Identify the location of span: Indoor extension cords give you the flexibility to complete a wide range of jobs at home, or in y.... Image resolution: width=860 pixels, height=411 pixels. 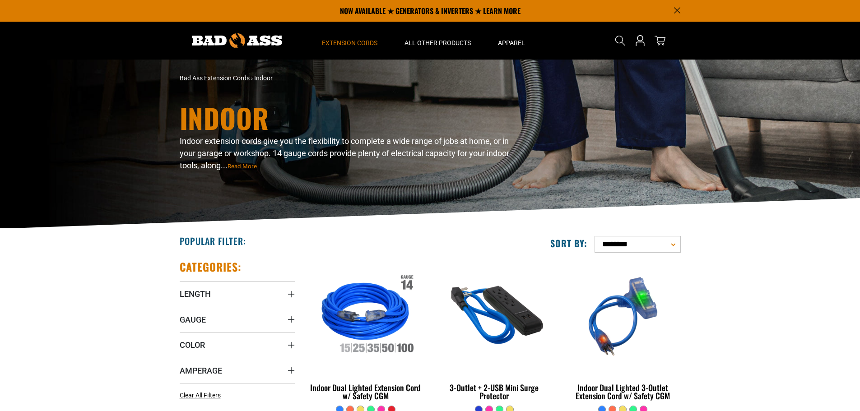
(344, 153).